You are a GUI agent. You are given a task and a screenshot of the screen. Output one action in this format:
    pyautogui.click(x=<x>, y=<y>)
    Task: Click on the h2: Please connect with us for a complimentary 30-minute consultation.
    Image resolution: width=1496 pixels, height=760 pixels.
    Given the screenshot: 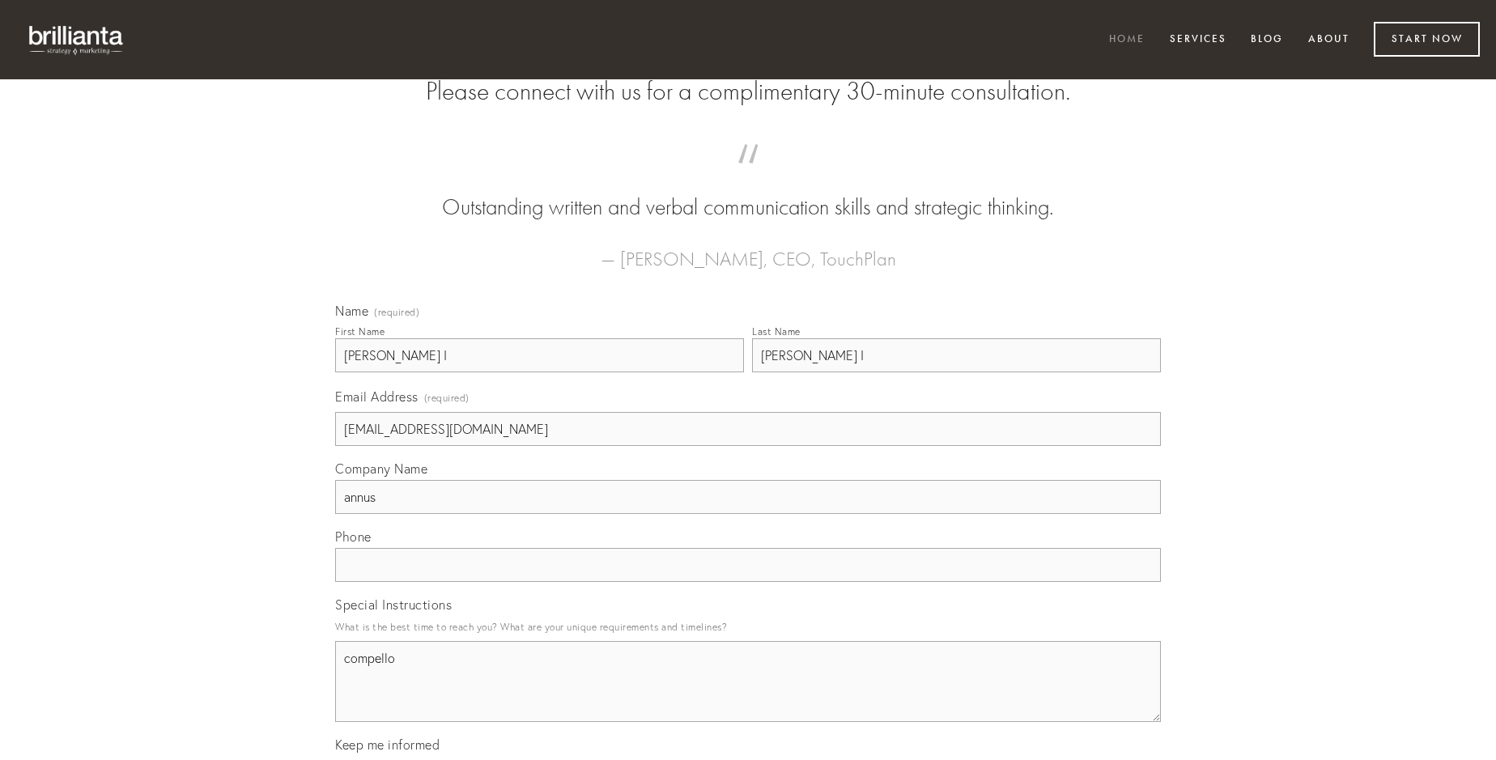 What is the action you would take?
    pyautogui.click(x=748, y=91)
    